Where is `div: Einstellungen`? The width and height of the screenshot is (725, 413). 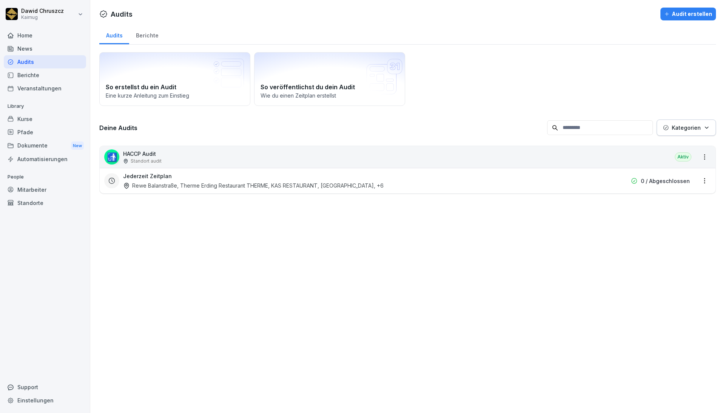 div: Einstellungen is located at coordinates (45, 400).